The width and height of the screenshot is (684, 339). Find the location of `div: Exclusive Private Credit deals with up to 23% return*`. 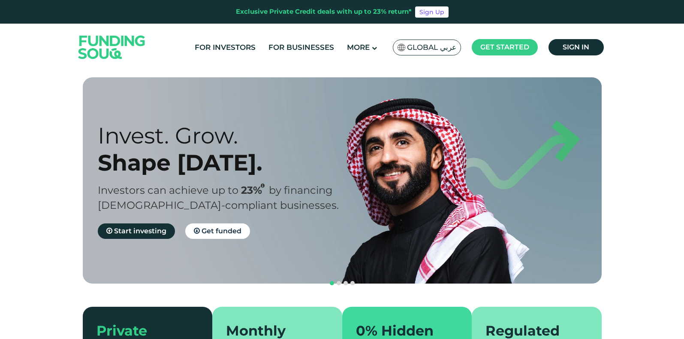

div: Exclusive Private Credit deals with up to 23% return* is located at coordinates (324, 12).